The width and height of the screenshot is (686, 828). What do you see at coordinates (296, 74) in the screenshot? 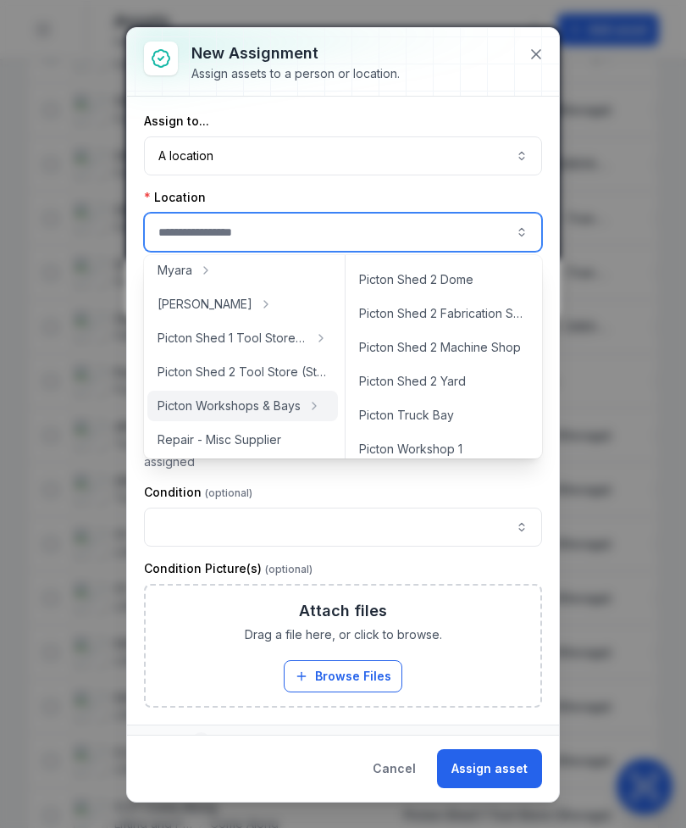
I see `div: Assign assets to a person or location.` at bounding box center [296, 74].